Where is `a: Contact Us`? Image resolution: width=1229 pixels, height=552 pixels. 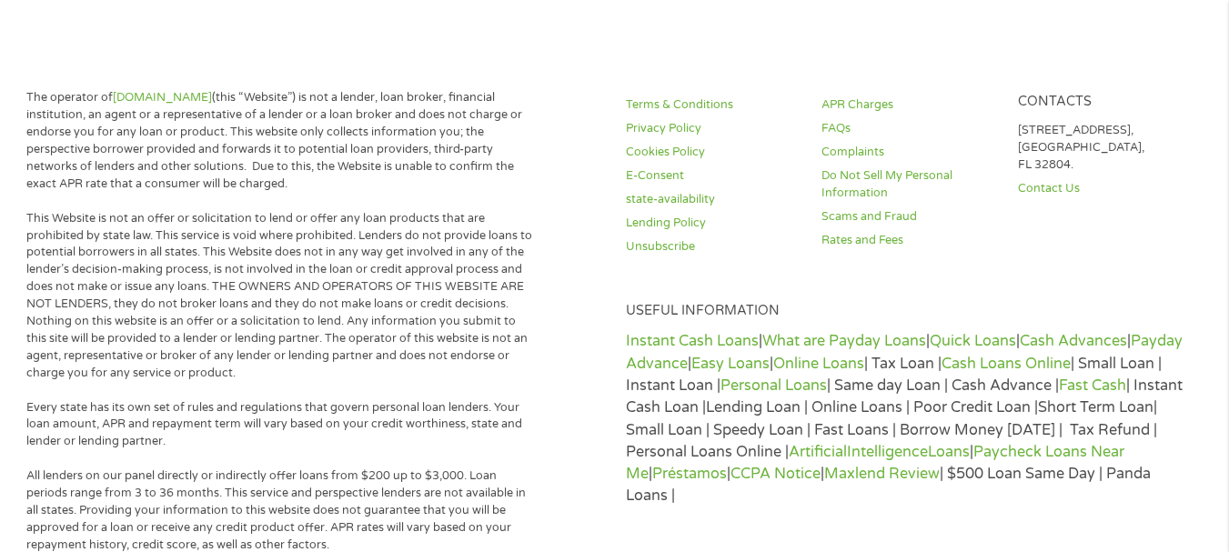
a: Contact Us is located at coordinates (1104, 188).